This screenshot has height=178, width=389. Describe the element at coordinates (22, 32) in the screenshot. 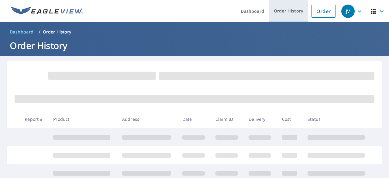

I see `span: Dashboard` at that location.